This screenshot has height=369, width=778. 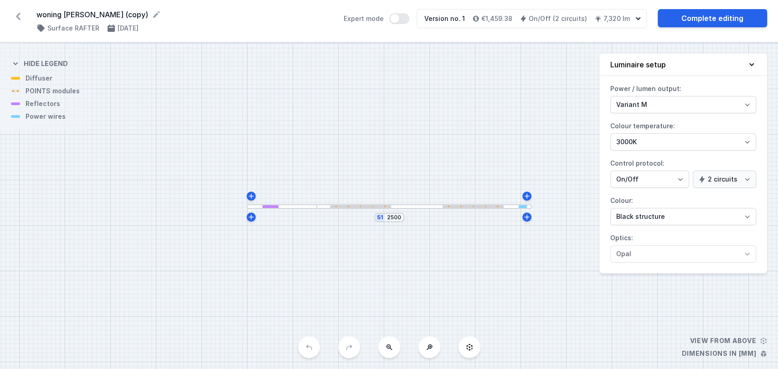 I want to click on select: Colour:, so click(x=683, y=217).